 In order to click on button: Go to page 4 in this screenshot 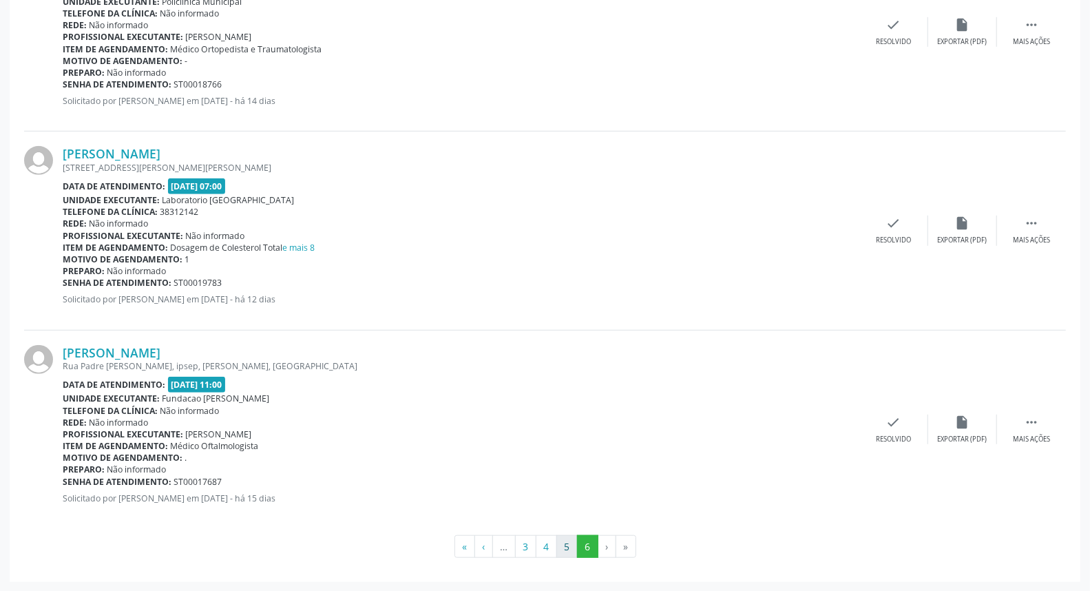, I will do `click(546, 547)`.